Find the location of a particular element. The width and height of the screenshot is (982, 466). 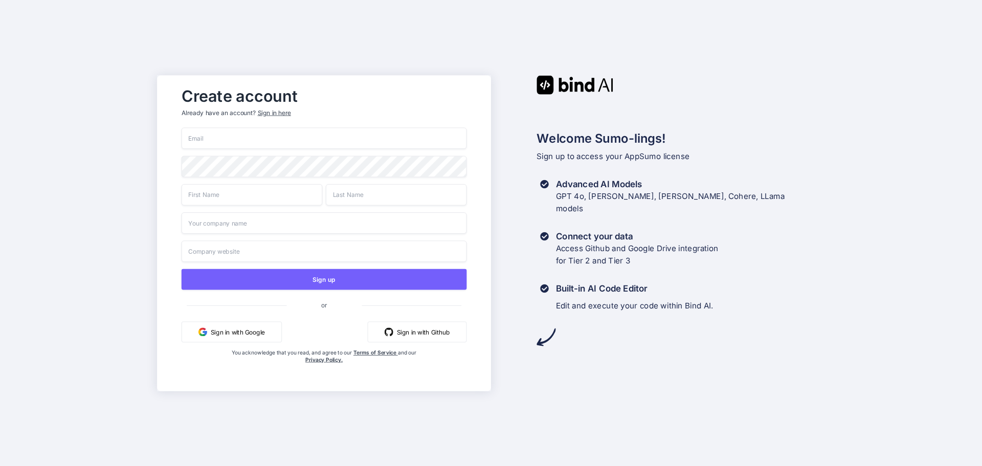

a: Privacy Policy. is located at coordinates (324, 359).